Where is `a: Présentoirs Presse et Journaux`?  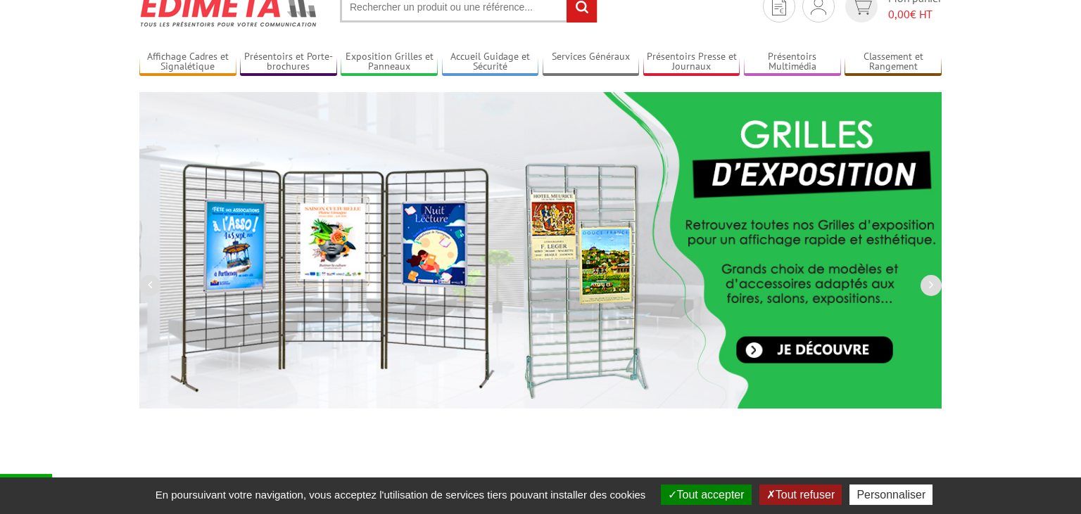
a: Présentoirs Presse et Journaux is located at coordinates (692, 62).